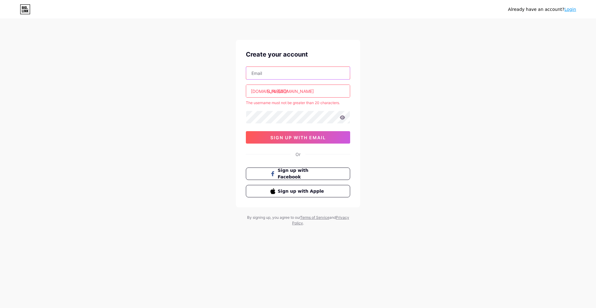  What do you see at coordinates (298, 91) in the screenshot?
I see `input: username` at bounding box center [298, 91].